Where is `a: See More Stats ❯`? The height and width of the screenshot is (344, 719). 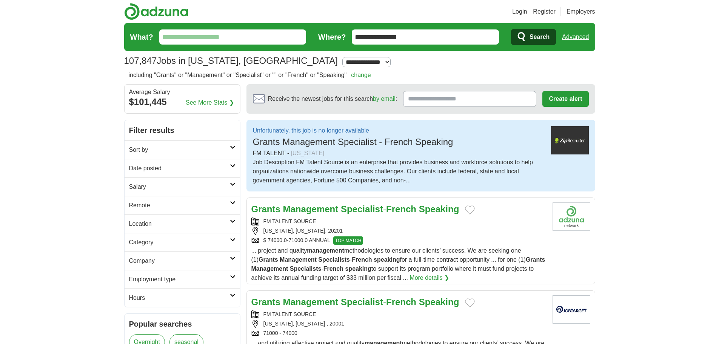
a: See More Stats ❯ is located at coordinates (210, 103).